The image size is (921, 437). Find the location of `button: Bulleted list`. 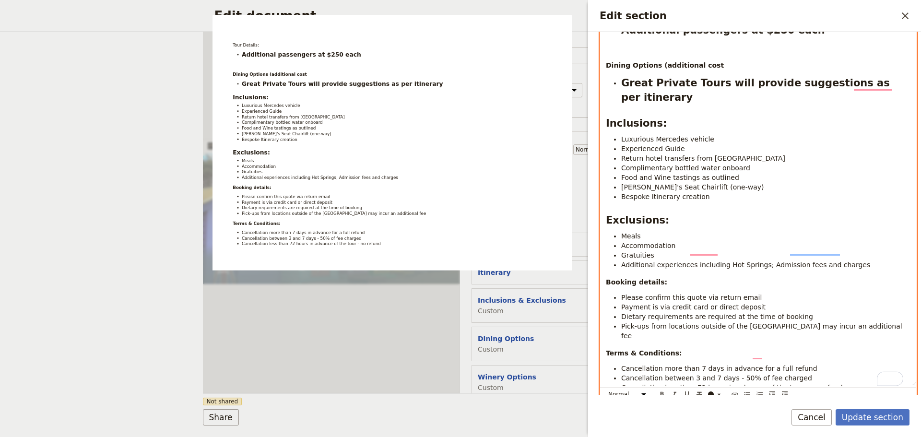

button: Bulleted list is located at coordinates (748, 394).